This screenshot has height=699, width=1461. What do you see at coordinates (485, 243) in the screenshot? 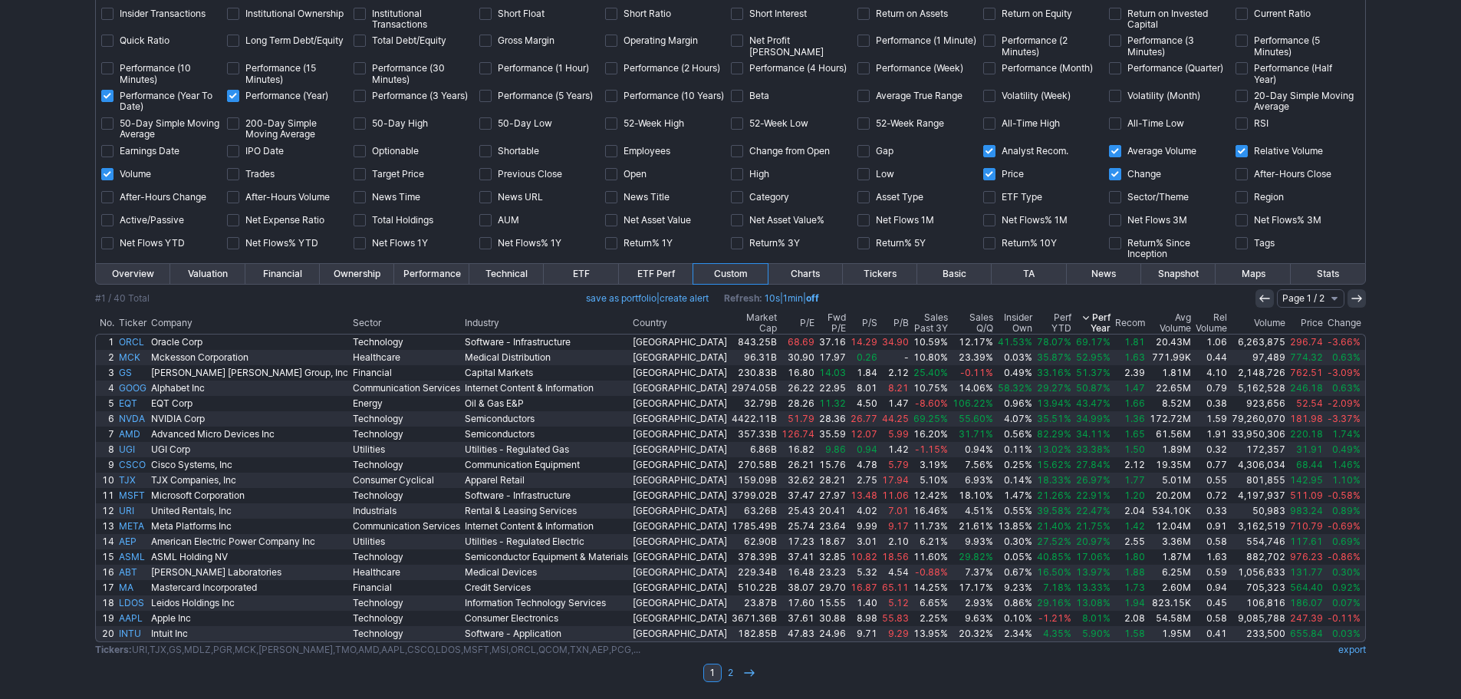
I see `input: Net Flows% 1Y` at bounding box center [485, 243].